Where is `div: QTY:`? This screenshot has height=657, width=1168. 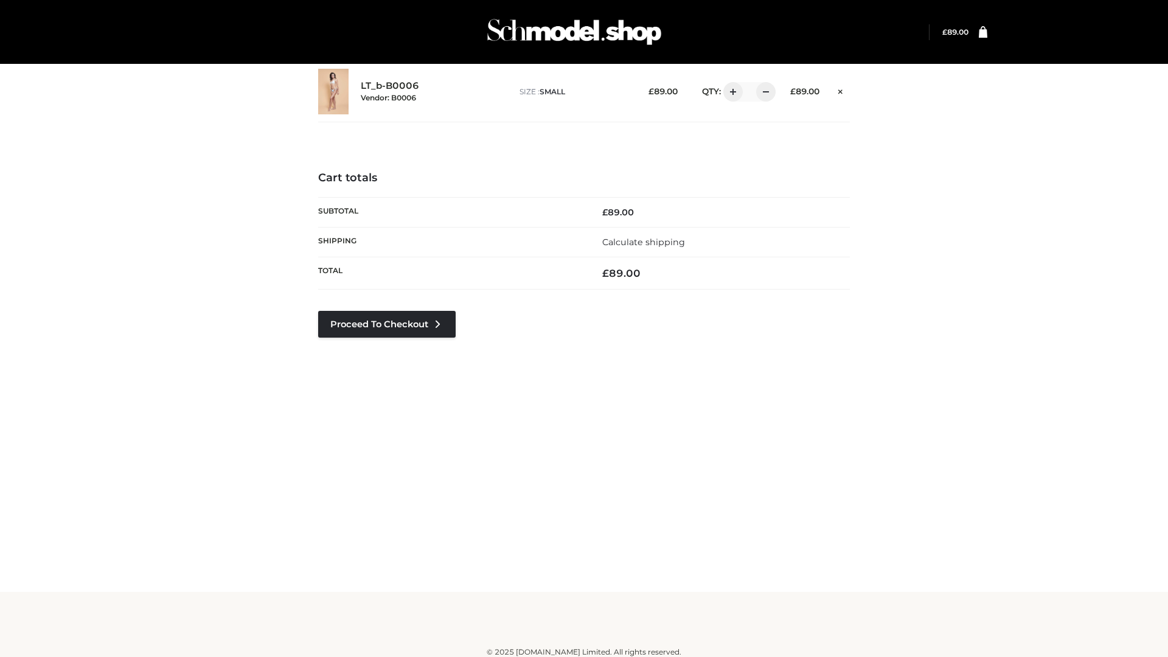
div: QTY: is located at coordinates (731, 92).